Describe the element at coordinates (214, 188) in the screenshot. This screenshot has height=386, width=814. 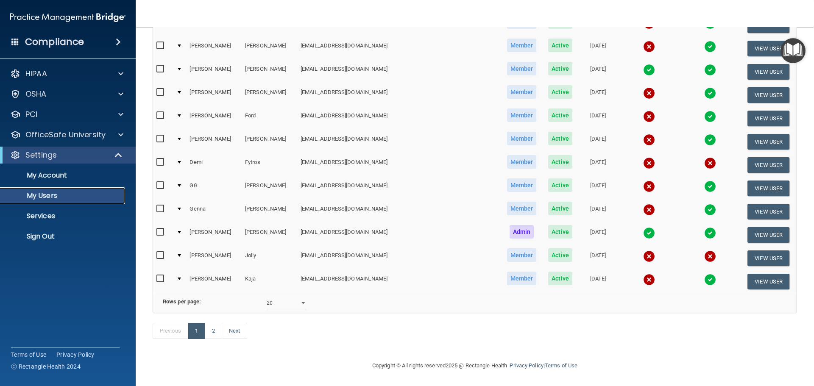
I see `td: GG` at that location.